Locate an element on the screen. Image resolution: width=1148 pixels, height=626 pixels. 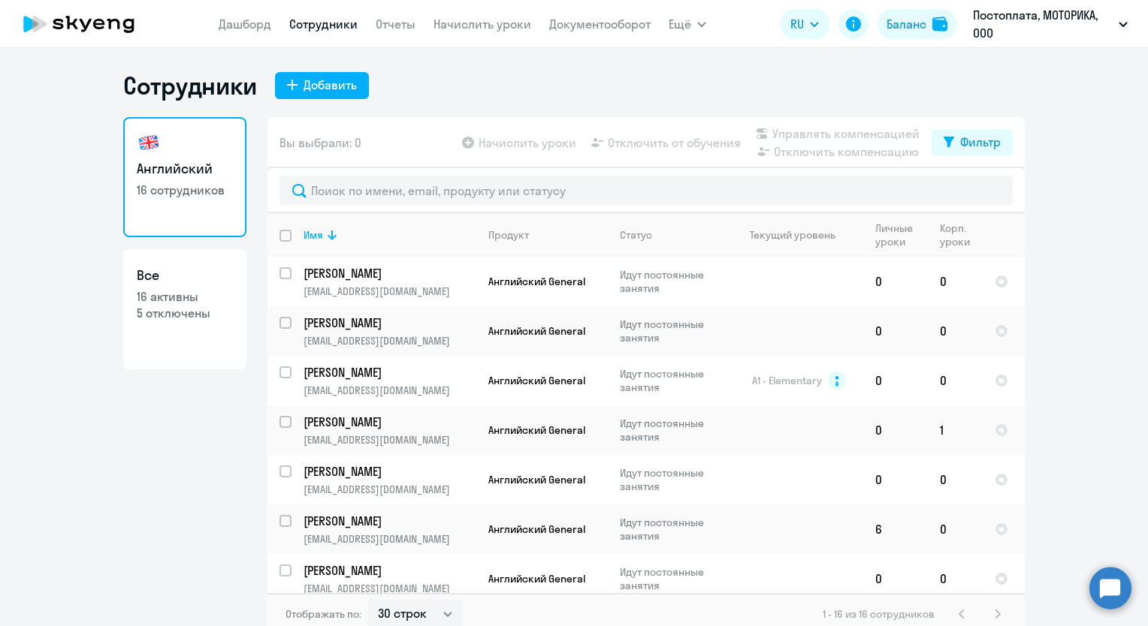
input: Поиск по имени, email, продукту или статусу is located at coordinates (646, 191).